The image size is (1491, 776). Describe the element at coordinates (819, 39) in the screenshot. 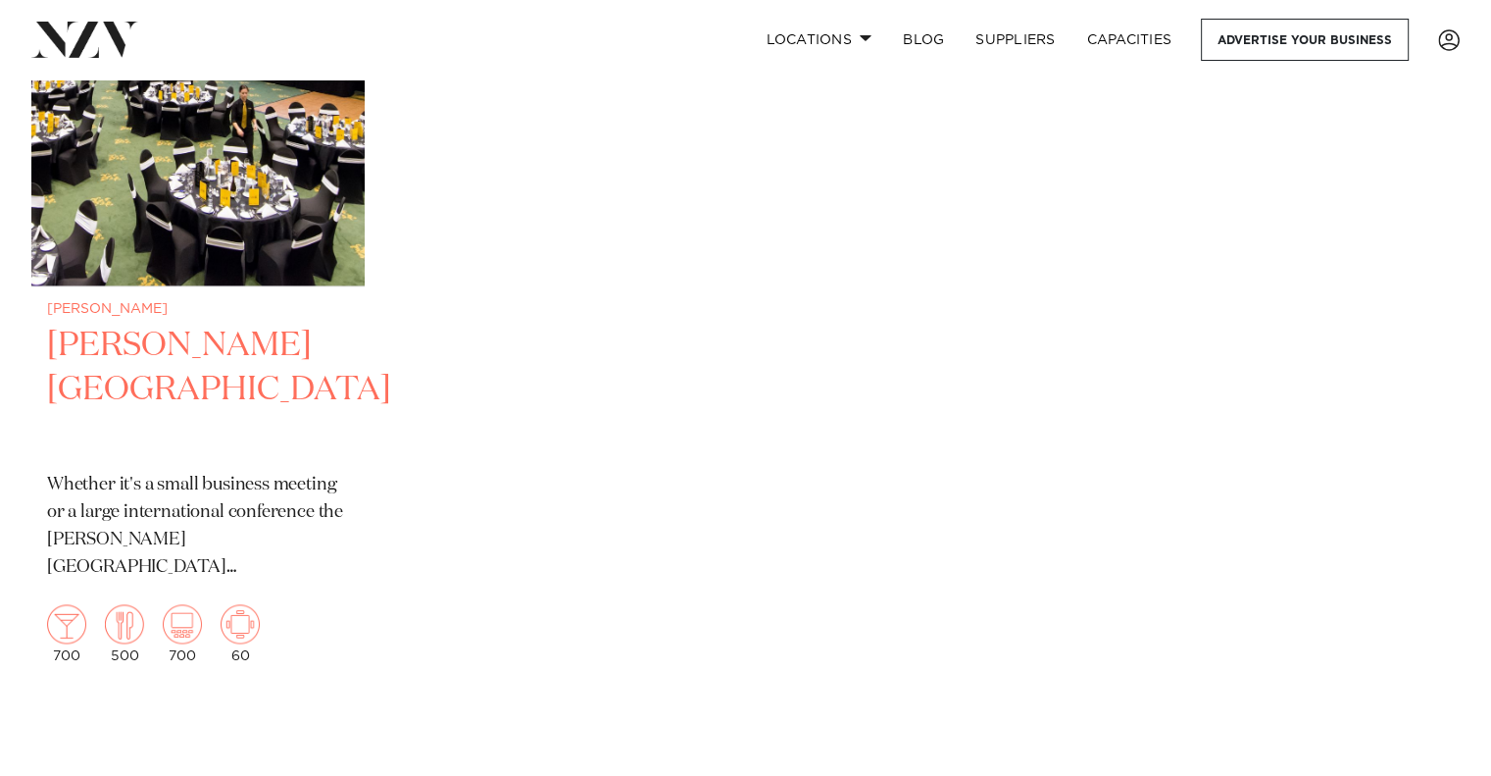

I see `a: Locations` at that location.